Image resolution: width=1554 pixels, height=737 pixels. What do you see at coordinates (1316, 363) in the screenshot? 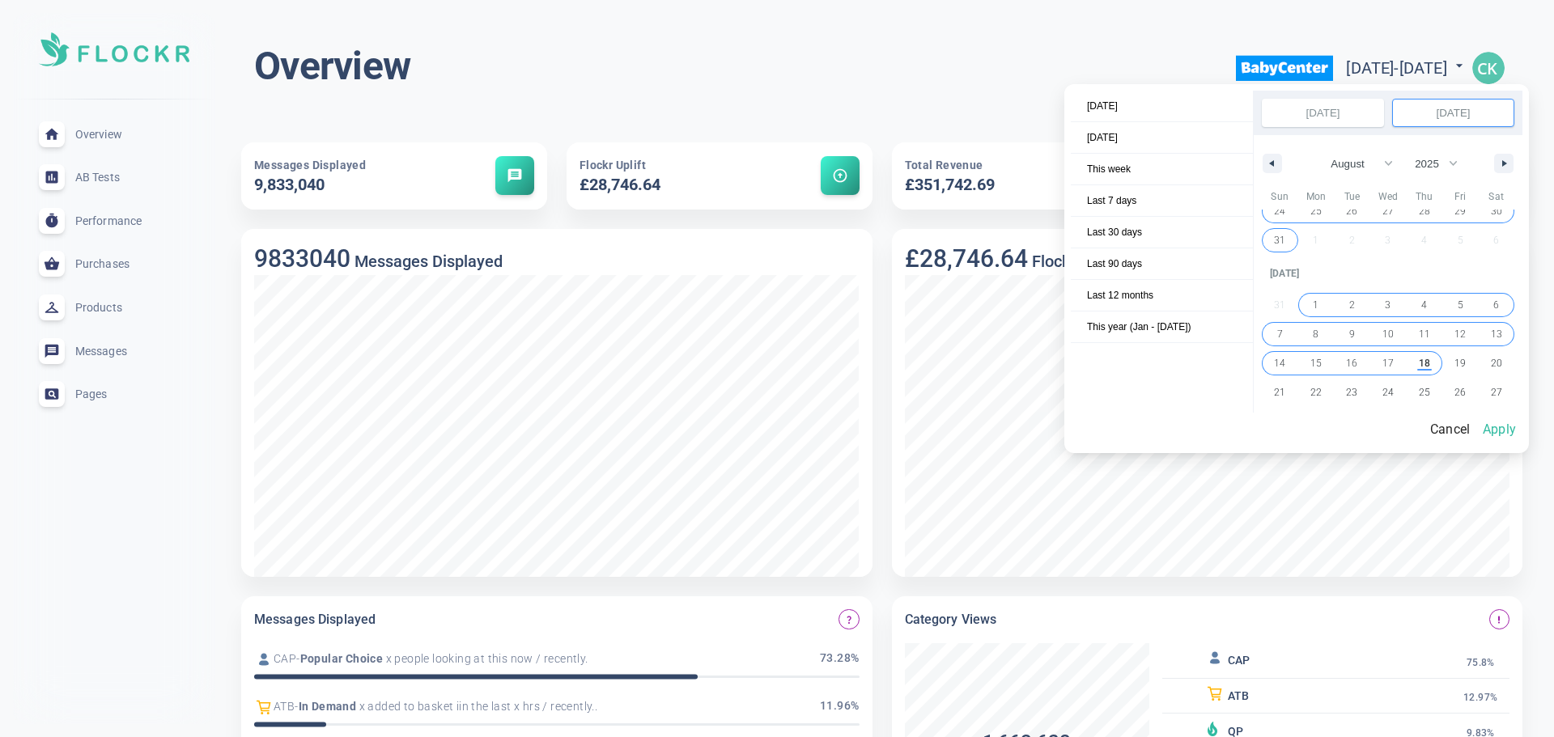
I see `span: 15` at bounding box center [1316, 363].